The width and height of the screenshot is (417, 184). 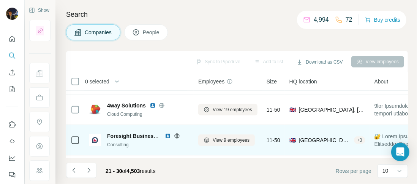 I want to click on span: Foresight Business Solutions, so click(x=145, y=136).